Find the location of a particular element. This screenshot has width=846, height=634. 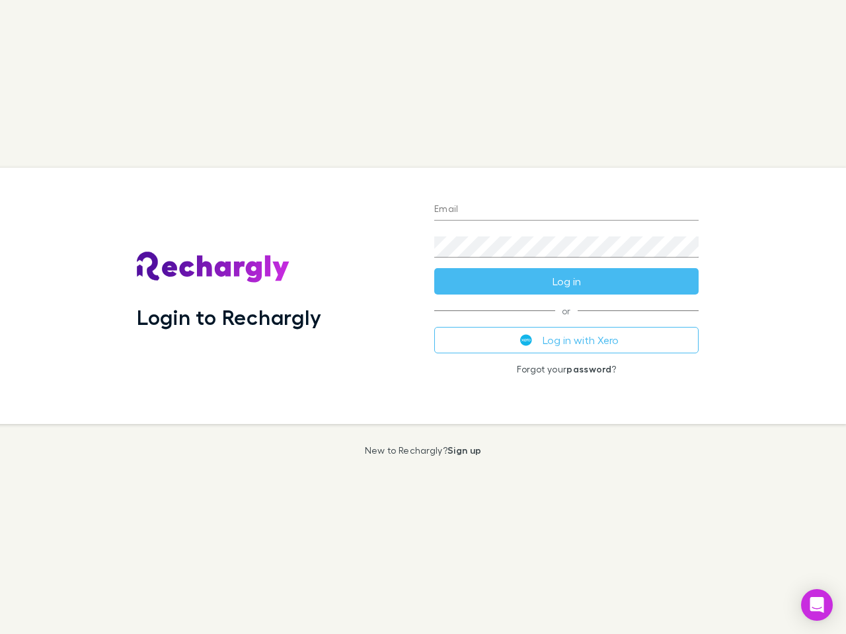

button: Log in with Xero is located at coordinates (566, 340).